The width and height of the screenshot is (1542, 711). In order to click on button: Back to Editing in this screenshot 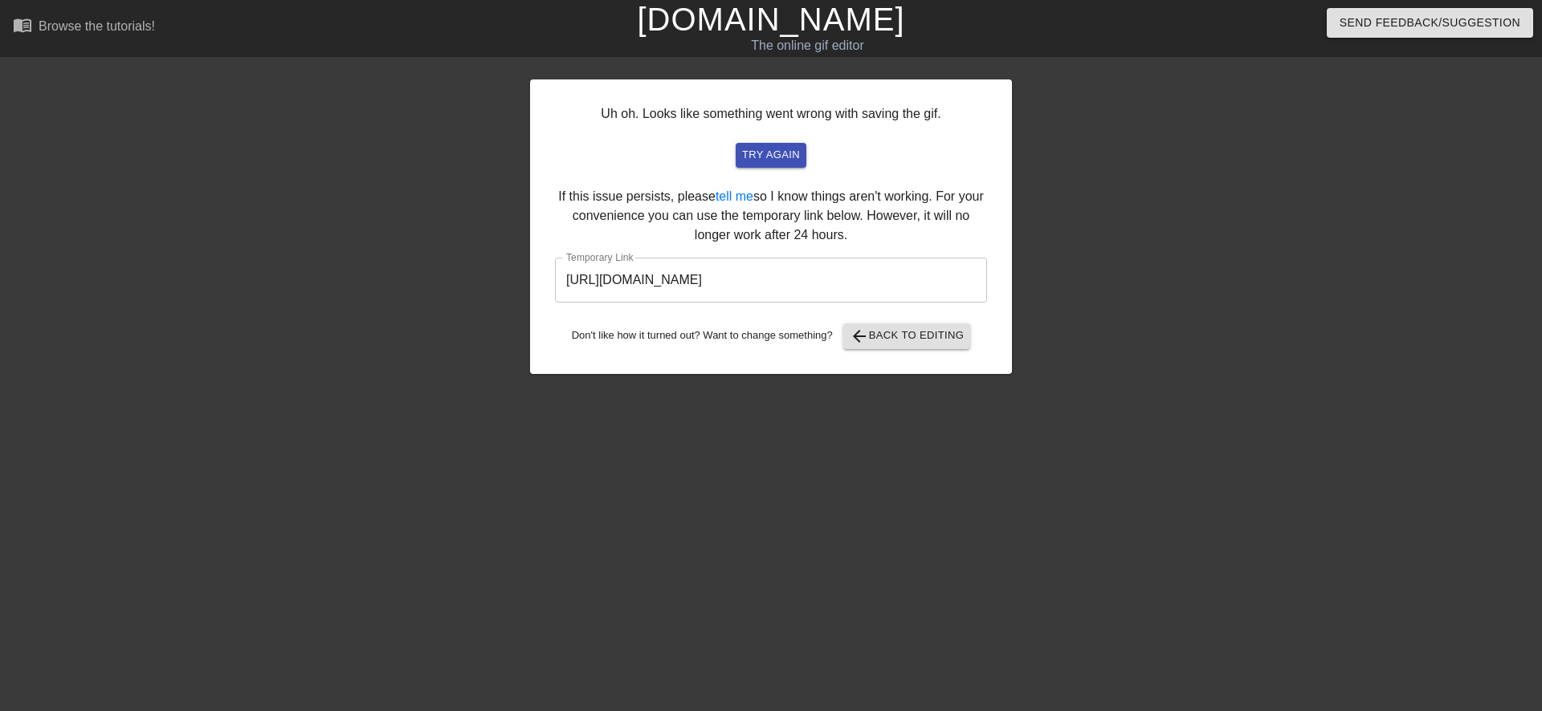, I will do `click(907, 336)`.